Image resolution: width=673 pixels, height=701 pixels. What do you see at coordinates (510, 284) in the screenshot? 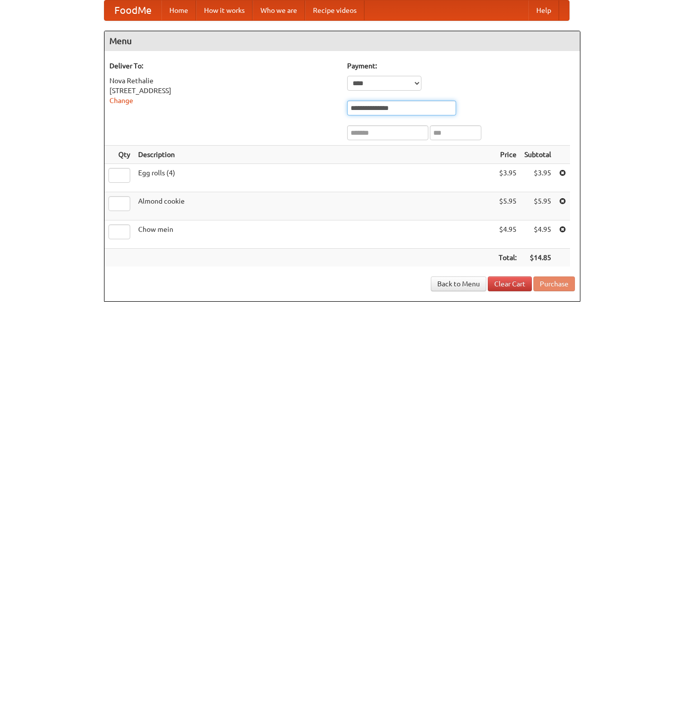
I see `a: Clear Cart` at bounding box center [510, 284].